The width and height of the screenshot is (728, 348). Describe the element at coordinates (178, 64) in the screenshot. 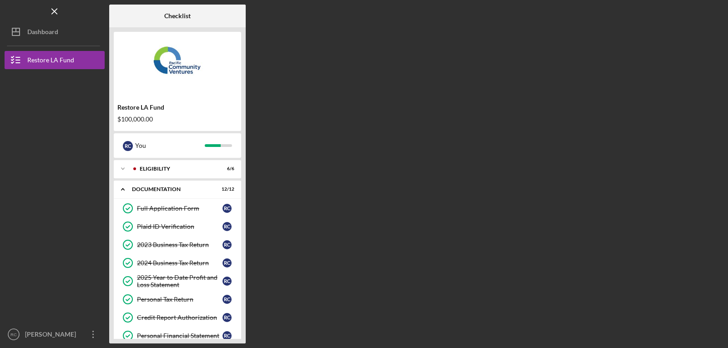

I see `img: Product logo` at that location.